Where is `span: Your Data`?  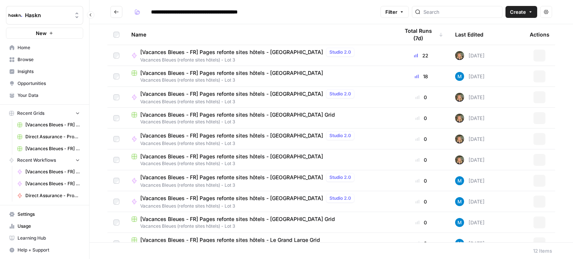 span: Your Data is located at coordinates (48, 95).